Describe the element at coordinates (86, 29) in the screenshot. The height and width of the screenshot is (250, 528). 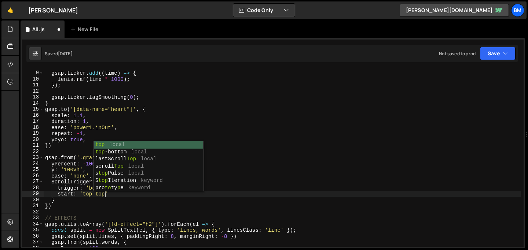
I see `div: New File` at that location.